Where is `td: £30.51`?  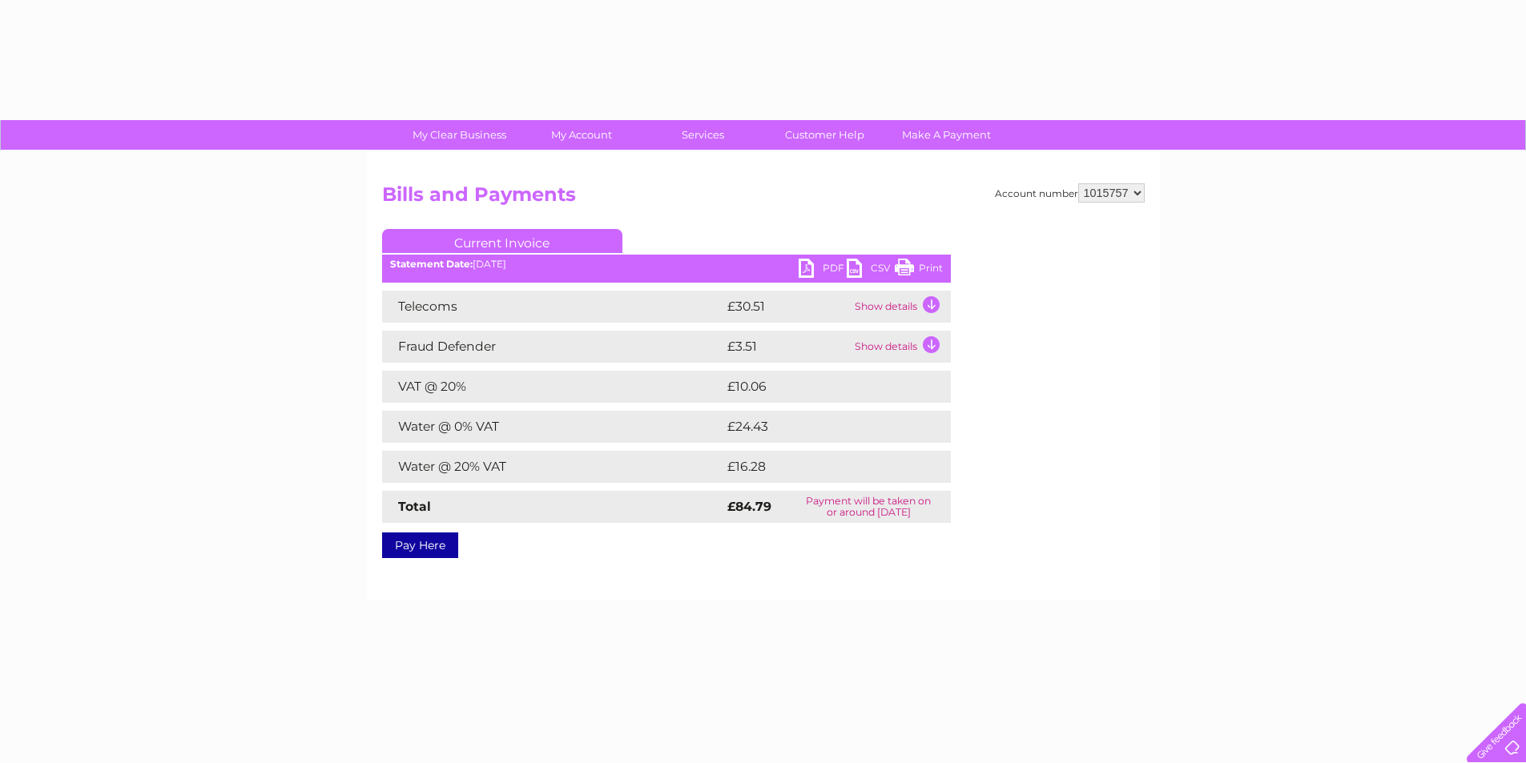
td: £30.51 is located at coordinates (787, 307).